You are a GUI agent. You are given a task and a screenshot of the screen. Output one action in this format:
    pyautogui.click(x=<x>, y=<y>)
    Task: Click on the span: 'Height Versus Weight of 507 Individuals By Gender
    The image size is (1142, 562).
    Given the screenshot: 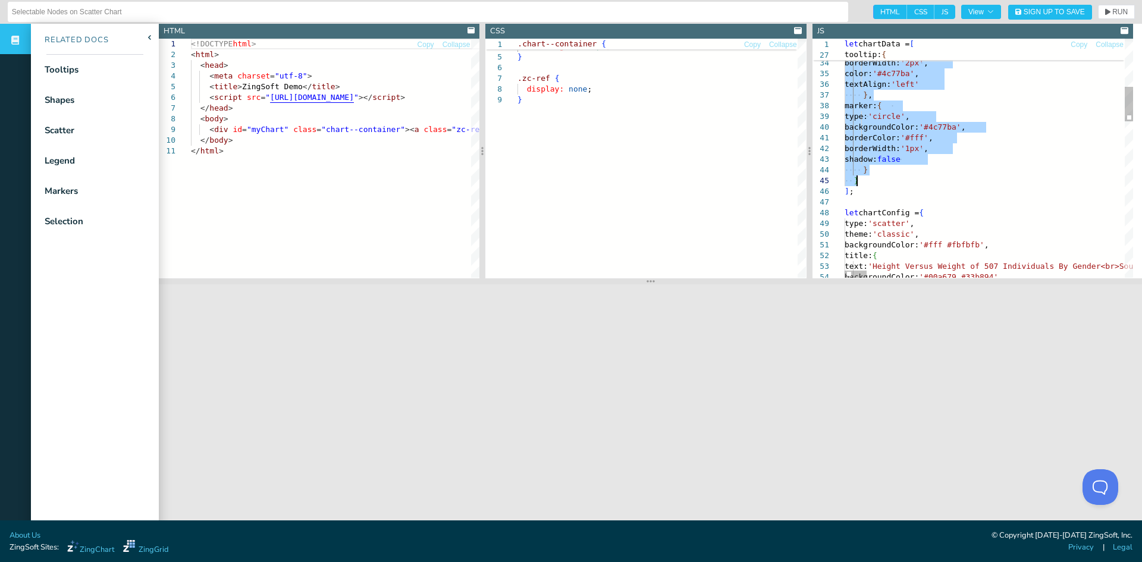 What is the action you would take?
    pyautogui.click(x=983, y=266)
    